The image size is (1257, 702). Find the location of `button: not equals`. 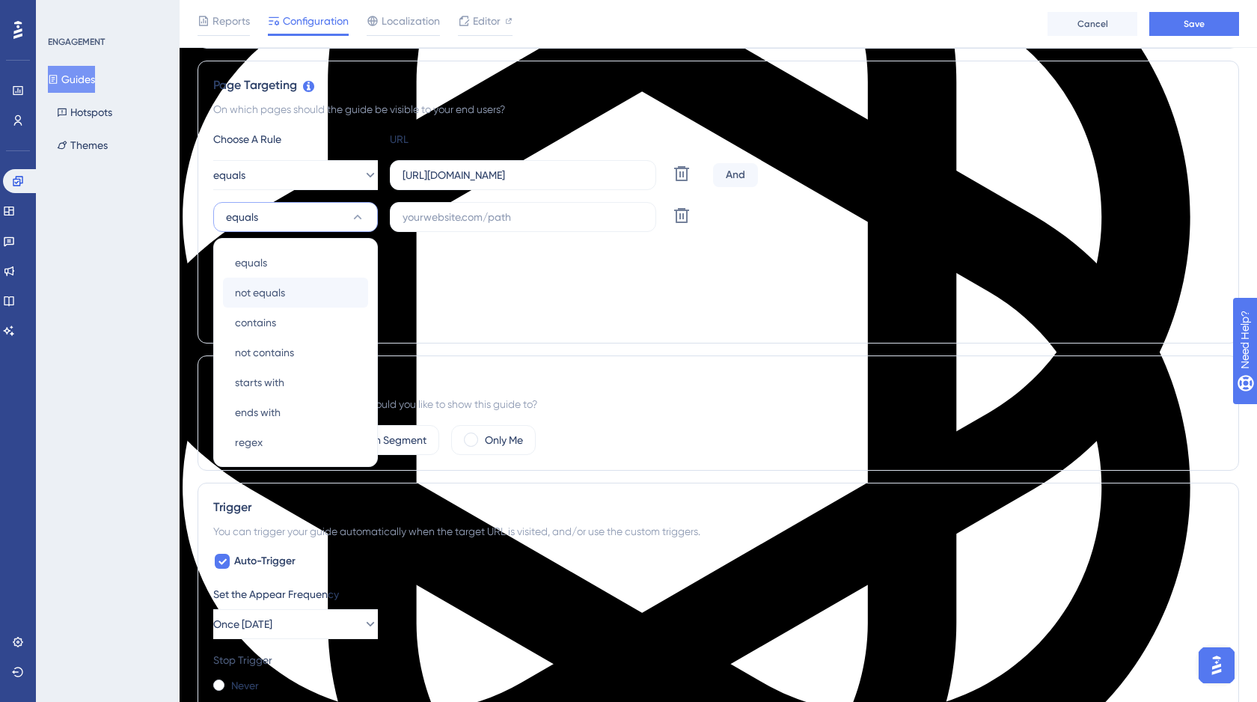

button: not equals is located at coordinates (296, 293).